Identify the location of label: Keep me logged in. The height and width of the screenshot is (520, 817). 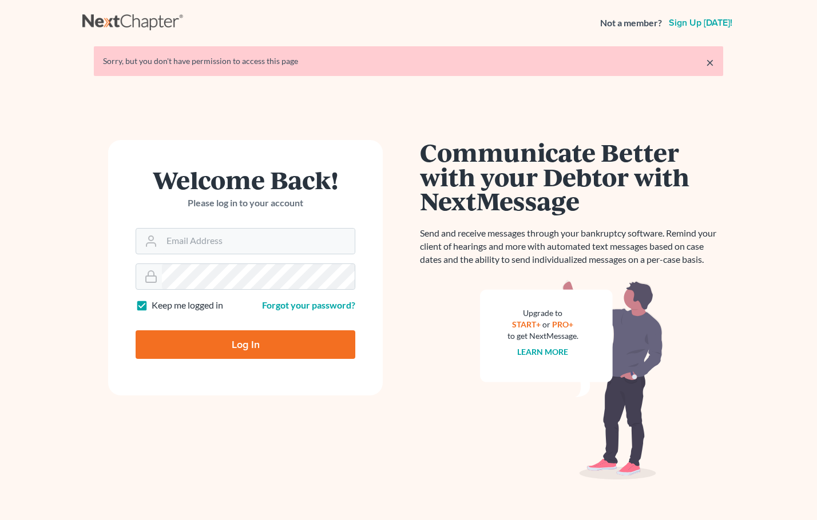
(187, 305).